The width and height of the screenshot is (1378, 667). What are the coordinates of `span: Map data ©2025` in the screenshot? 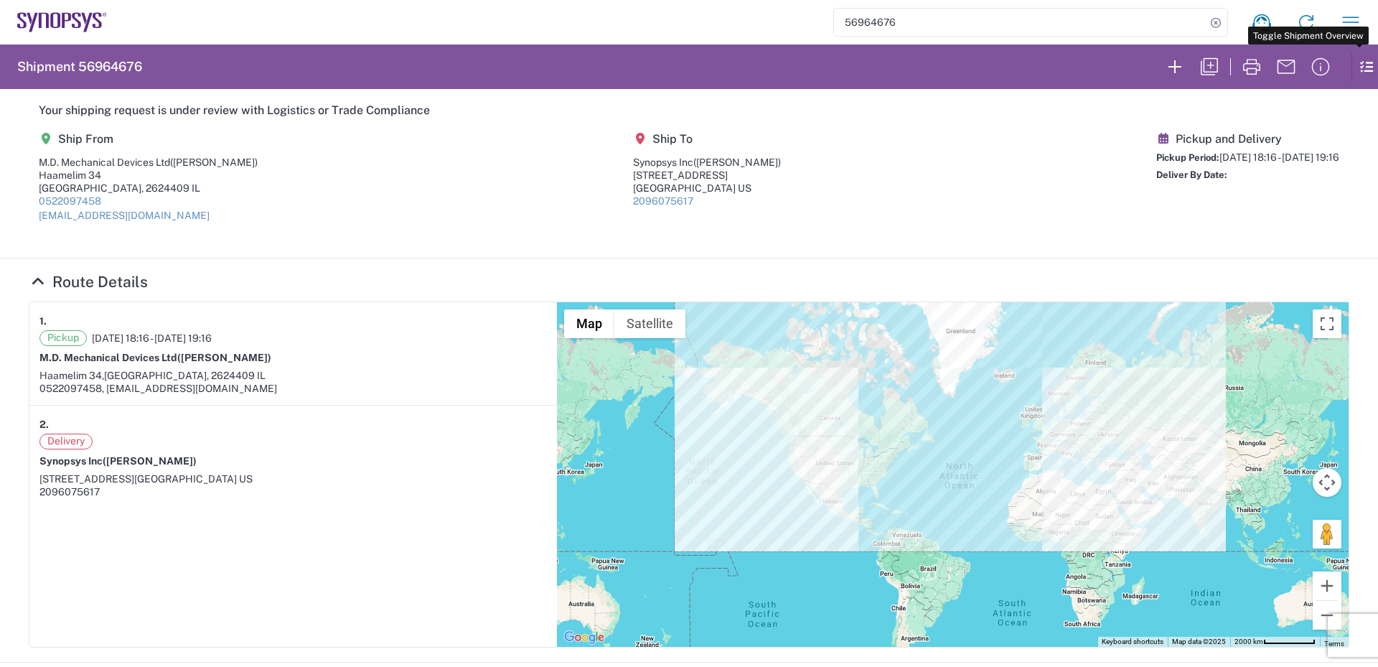 It's located at (1199, 641).